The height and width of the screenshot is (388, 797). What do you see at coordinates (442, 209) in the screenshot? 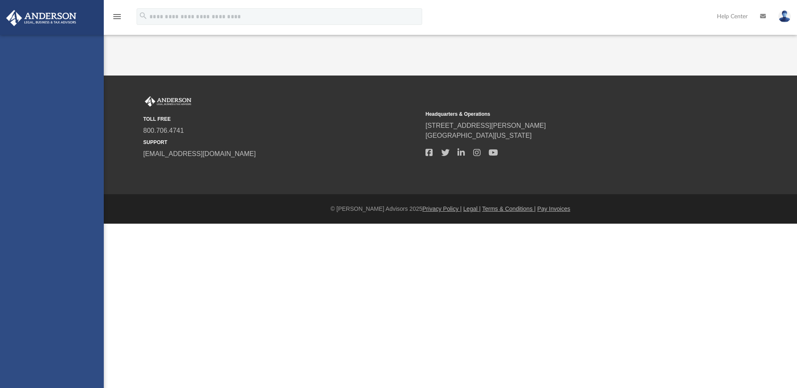
I see `a: Privacy Policy |` at bounding box center [442, 209].